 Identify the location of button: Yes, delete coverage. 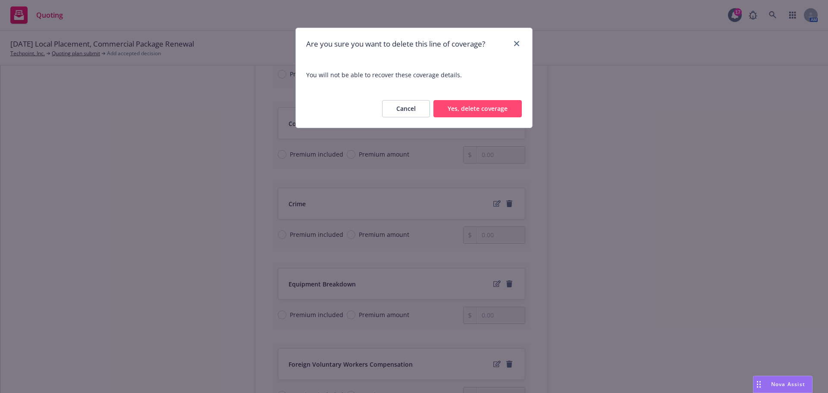
(477, 109).